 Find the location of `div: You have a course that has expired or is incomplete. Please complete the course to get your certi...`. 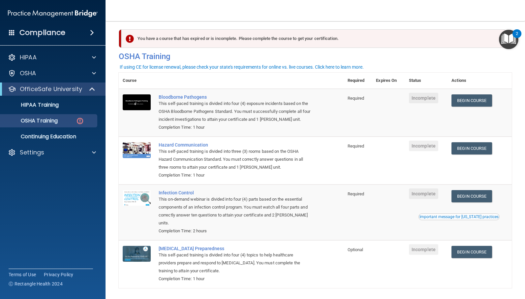

div: You have a course that has expired or is incomplete. Please complete the course to get your certi... is located at coordinates (314, 39).